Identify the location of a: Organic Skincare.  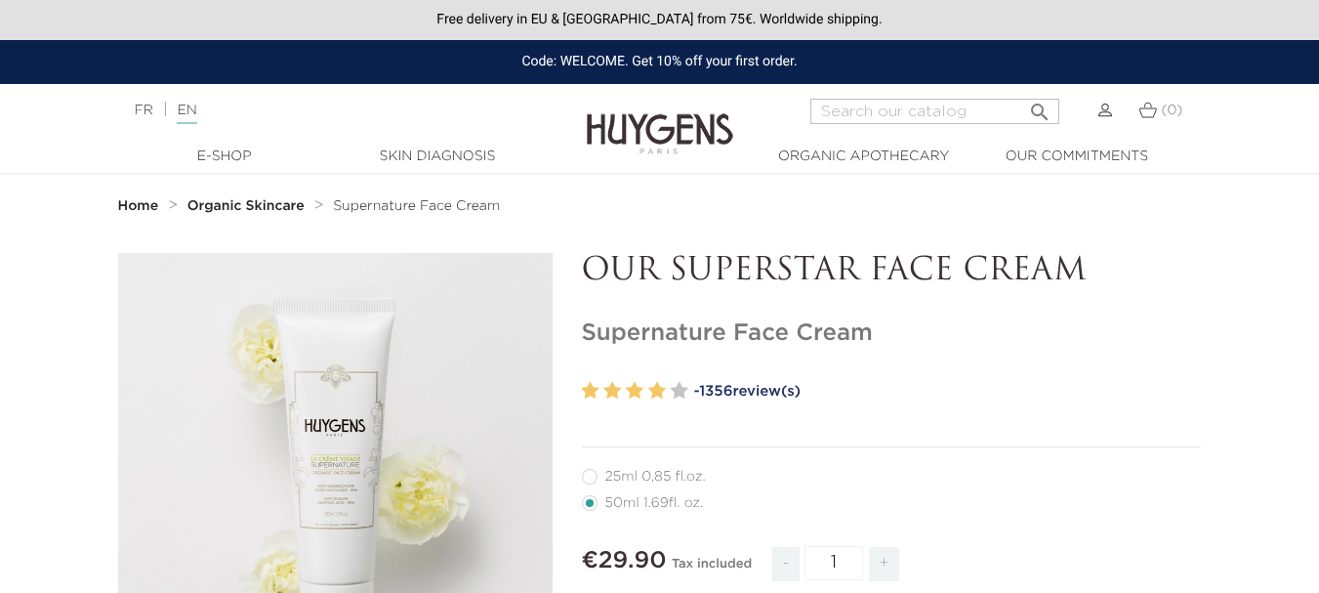
(248, 206).